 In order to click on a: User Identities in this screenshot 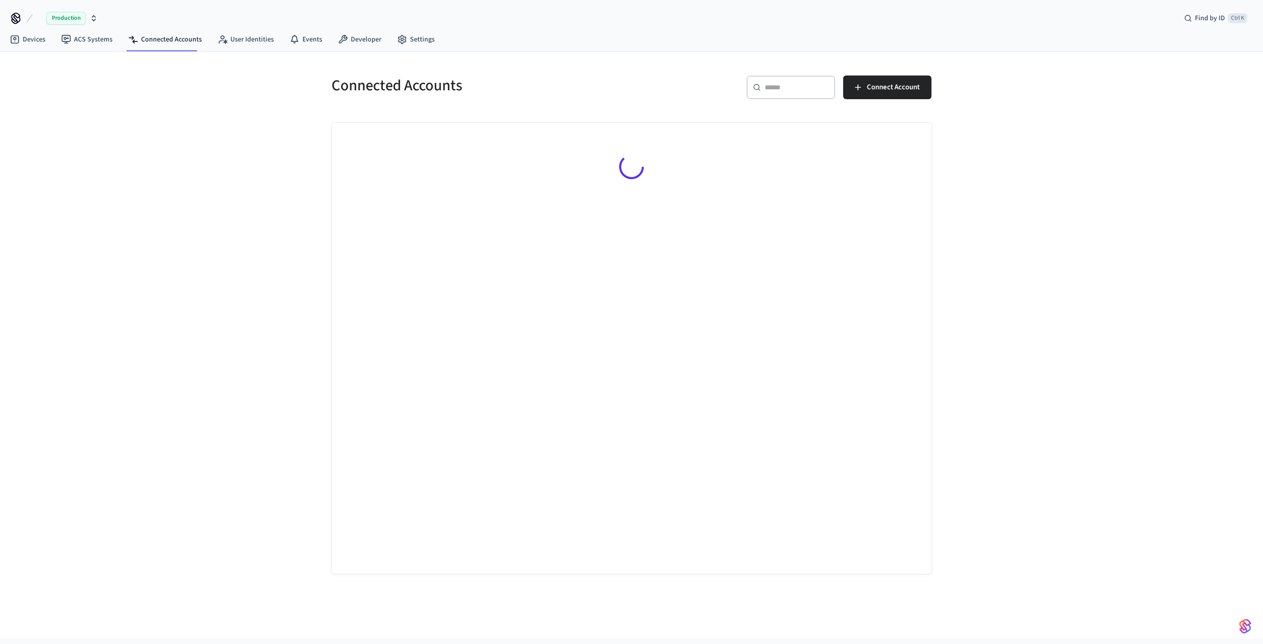, I will do `click(246, 39)`.